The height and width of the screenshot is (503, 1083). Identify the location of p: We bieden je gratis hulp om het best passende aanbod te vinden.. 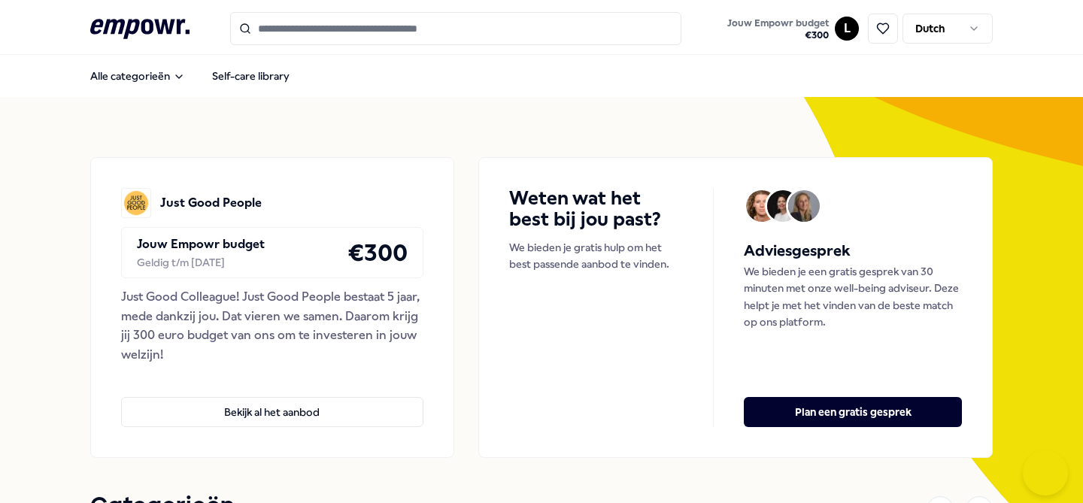
(596, 256).